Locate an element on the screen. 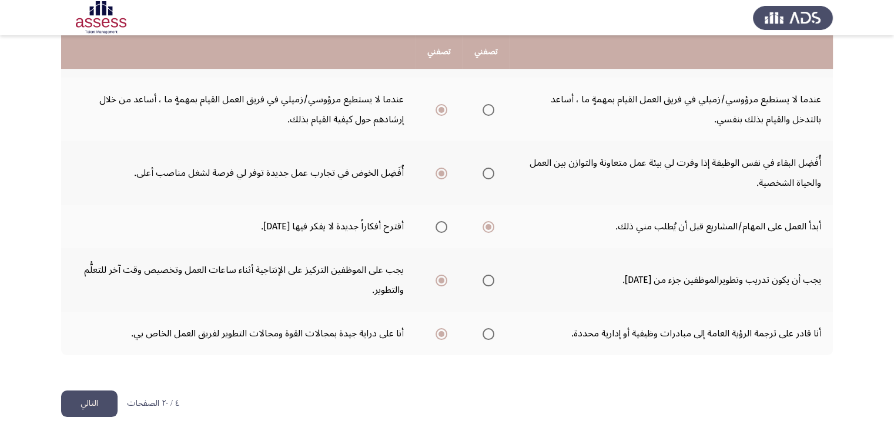  td: أُفَضِل البقاء في نفس الوظيفة إذا وفرت لي بيئة عمل متعاونة والتوازن بين العمل والحياة الشخصية. is located at coordinates (671, 173).